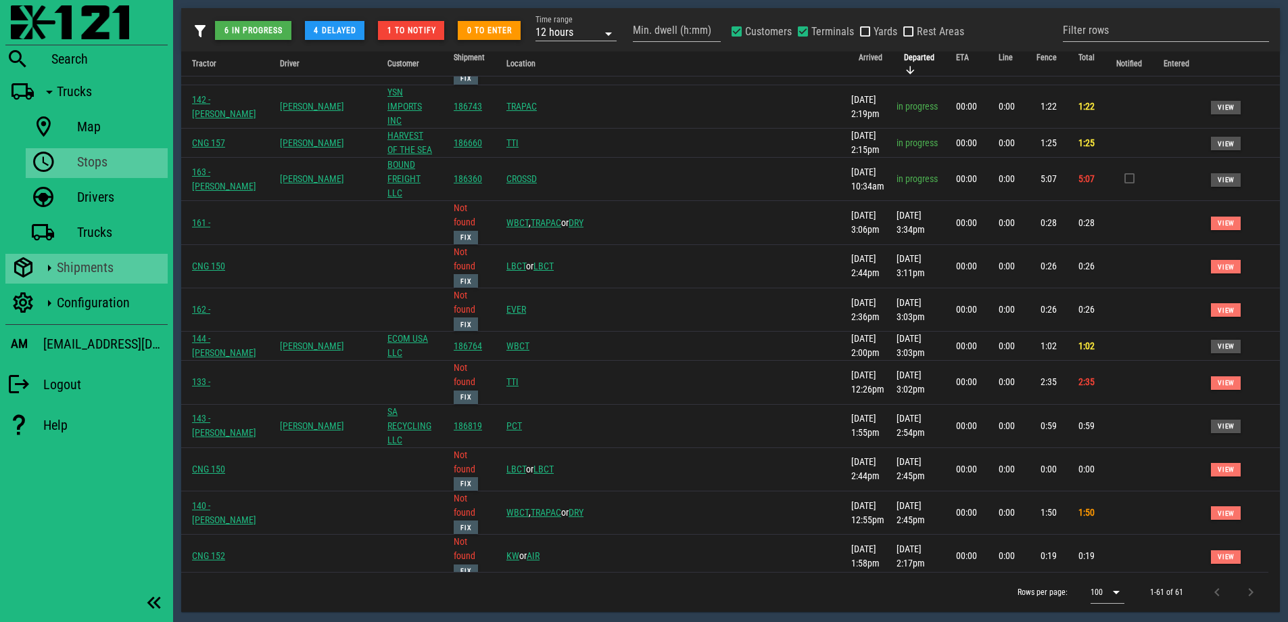  What do you see at coordinates (97, 163) in the screenshot?
I see `a: Stops` at bounding box center [97, 163].